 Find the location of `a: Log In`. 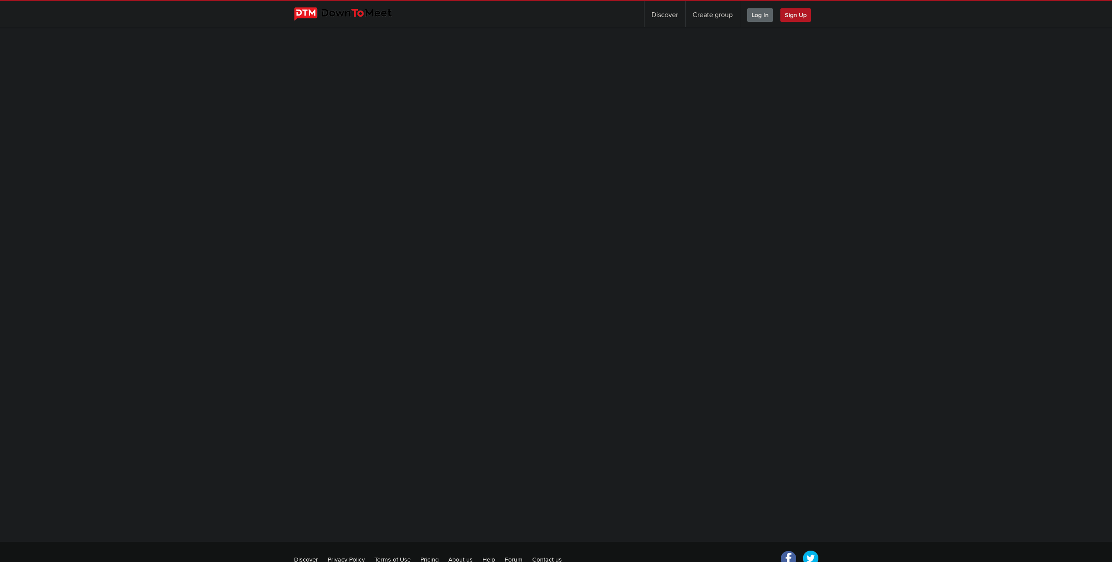

a: Log In is located at coordinates (760, 14).